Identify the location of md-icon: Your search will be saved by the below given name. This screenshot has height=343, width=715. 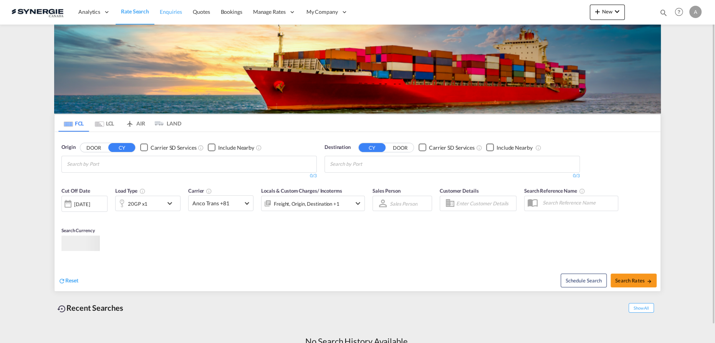
(582, 191).